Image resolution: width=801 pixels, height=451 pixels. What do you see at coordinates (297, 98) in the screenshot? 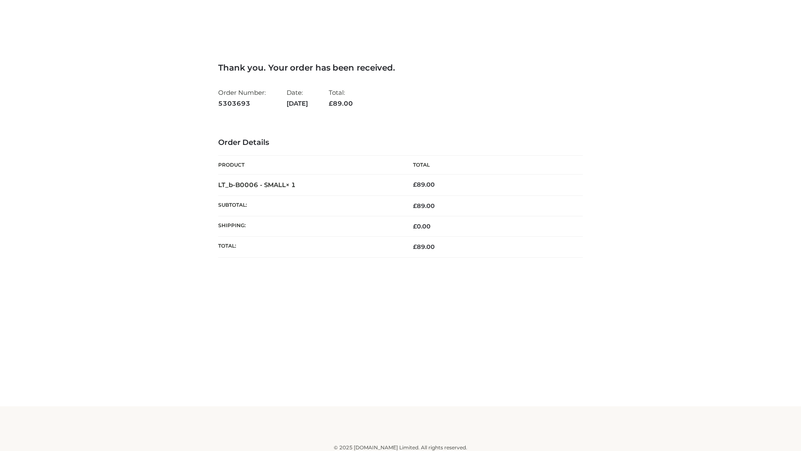
I see `li: Date:` at bounding box center [297, 98].